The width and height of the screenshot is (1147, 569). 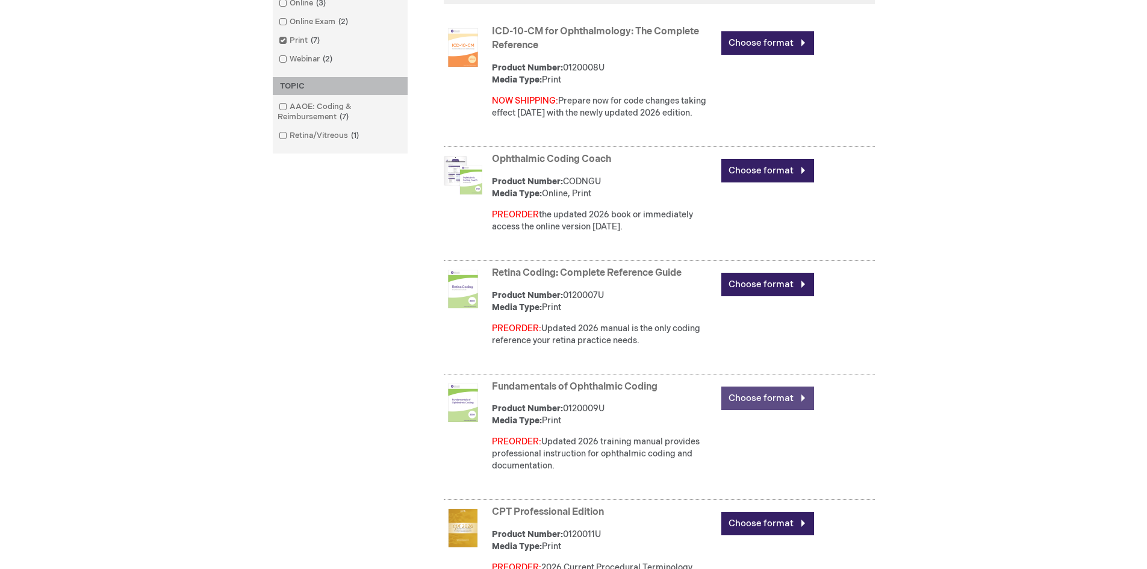 I want to click on a: Ophthalmic Coding Coach, so click(x=552, y=159).